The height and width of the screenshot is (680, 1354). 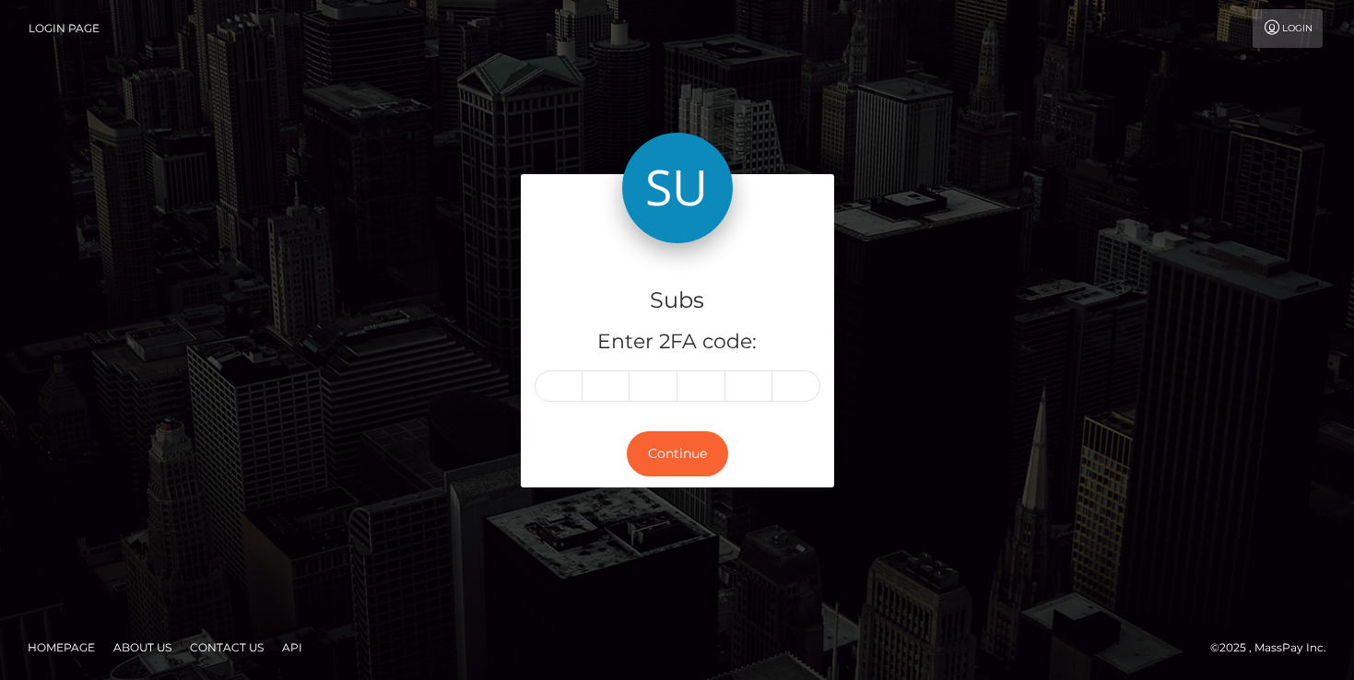 What do you see at coordinates (292, 647) in the screenshot?
I see `a: API` at bounding box center [292, 647].